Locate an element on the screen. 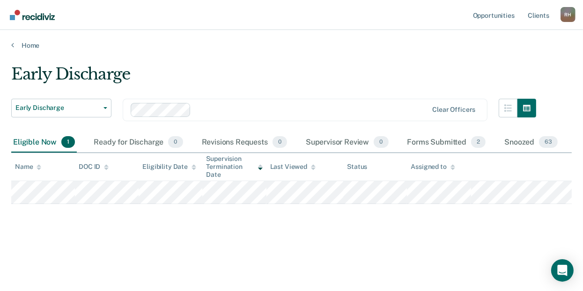  div: Early Discharge is located at coordinates (273, 78).